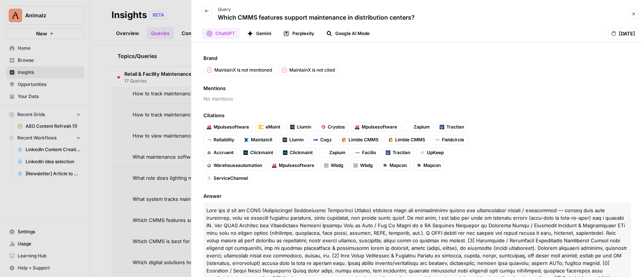  Describe the element at coordinates (355, 165) in the screenshot. I see `img: l5de0omfokfx31ero2q0rfzu6j98` at that location.